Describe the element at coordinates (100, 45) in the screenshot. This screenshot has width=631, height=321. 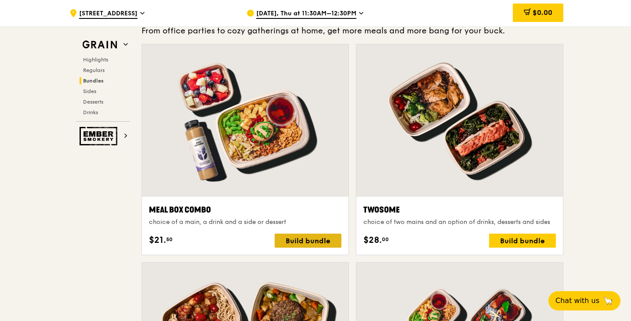
I see `img: Grain web logo` at that location.